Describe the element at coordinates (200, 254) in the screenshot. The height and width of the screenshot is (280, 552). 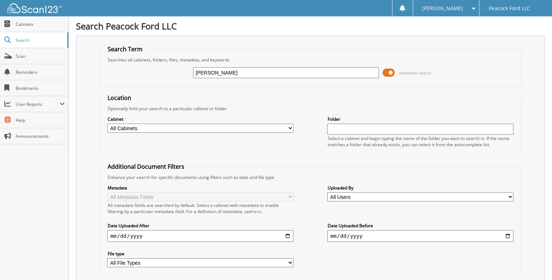
I see `label: File type` at that location.